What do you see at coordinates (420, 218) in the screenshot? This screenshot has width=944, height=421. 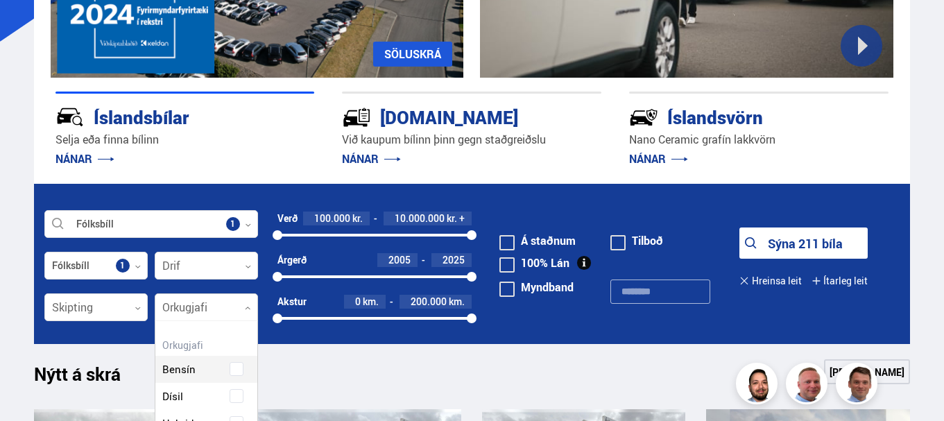 I see `span: 10.000.000` at bounding box center [420, 218].